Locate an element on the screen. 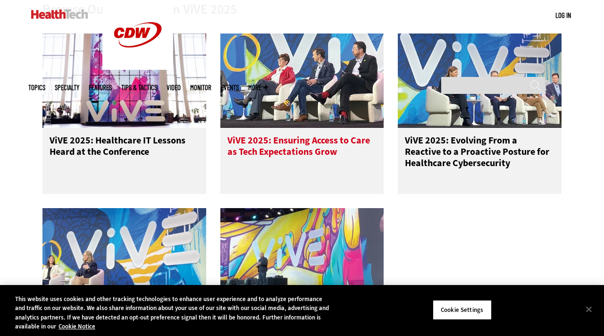 The height and width of the screenshot is (336, 604). a: CDW is located at coordinates (138, 67).